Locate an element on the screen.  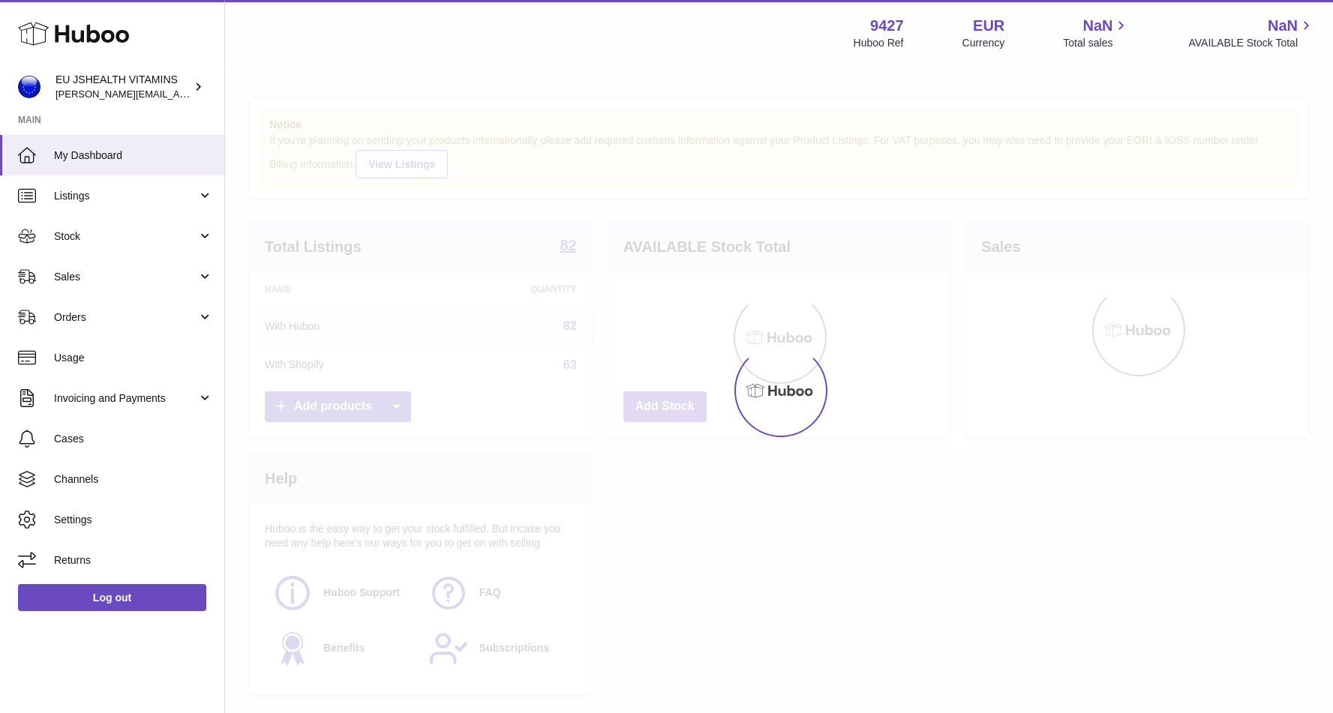
div: Huboo Ref is located at coordinates (879, 43).